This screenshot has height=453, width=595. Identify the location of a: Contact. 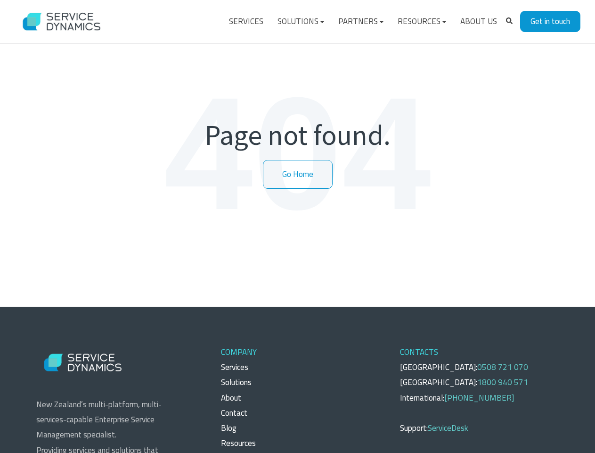
(234, 412).